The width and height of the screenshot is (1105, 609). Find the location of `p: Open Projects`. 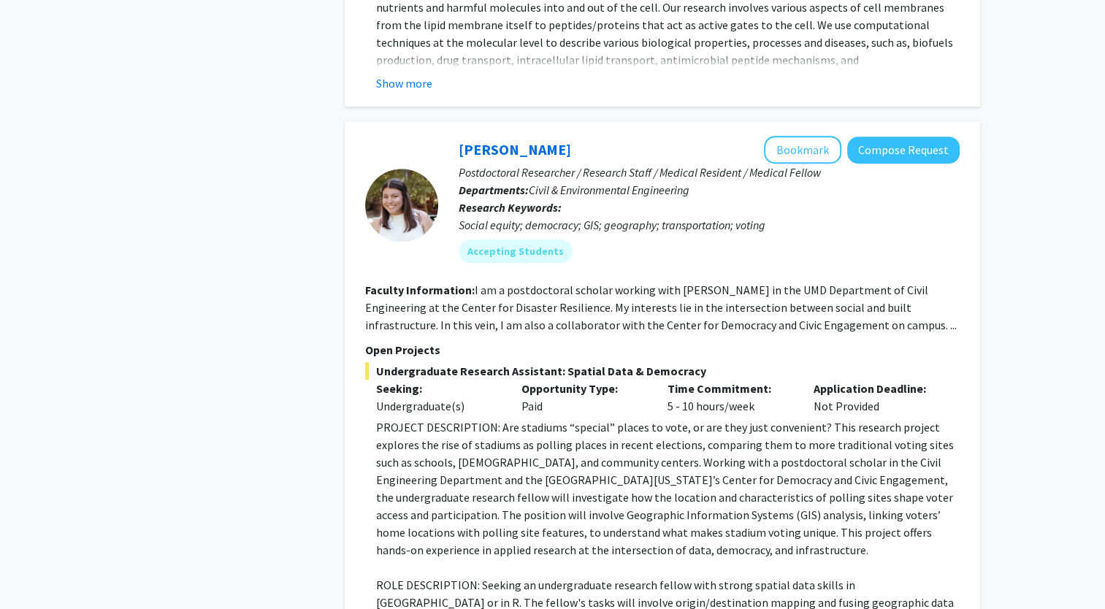

p: Open Projects is located at coordinates (662, 350).